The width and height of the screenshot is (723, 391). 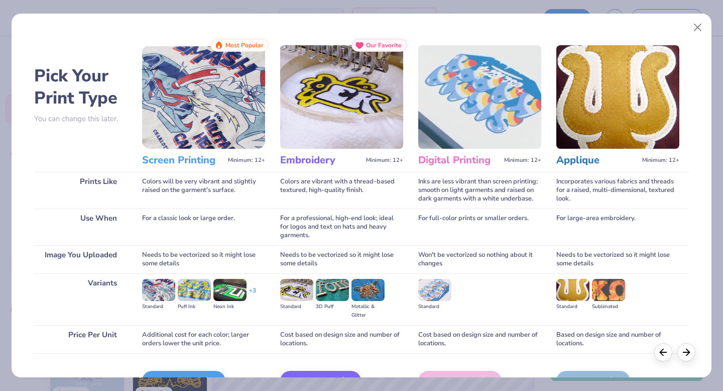 What do you see at coordinates (608, 290) in the screenshot?
I see `img: Sublimated` at bounding box center [608, 290].